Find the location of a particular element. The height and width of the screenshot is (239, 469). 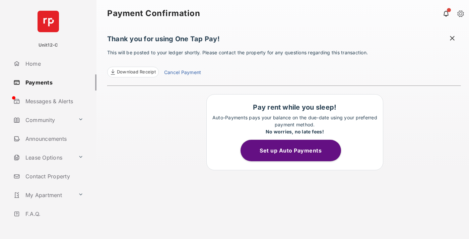

p: Unit12-C is located at coordinates (48, 45).